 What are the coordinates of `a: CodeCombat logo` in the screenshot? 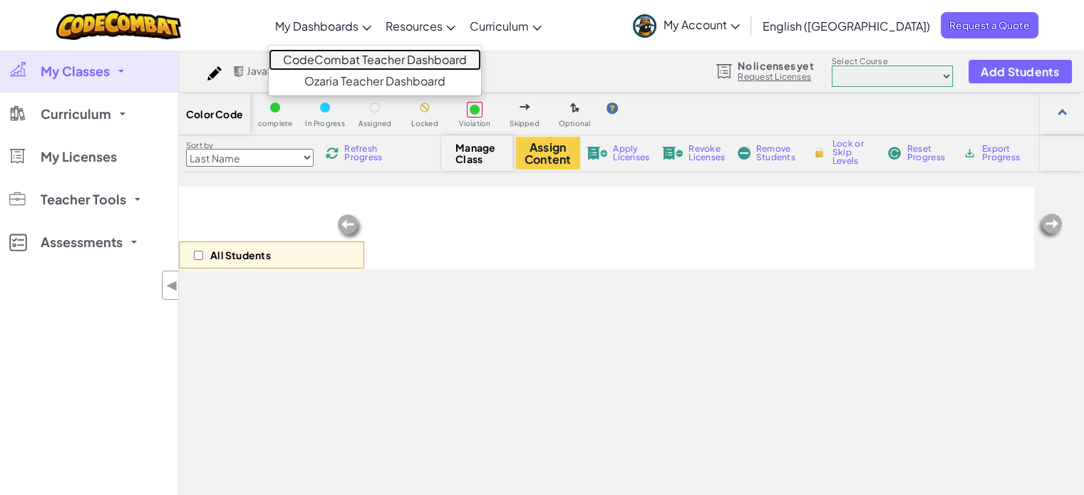 It's located at (118, 25).